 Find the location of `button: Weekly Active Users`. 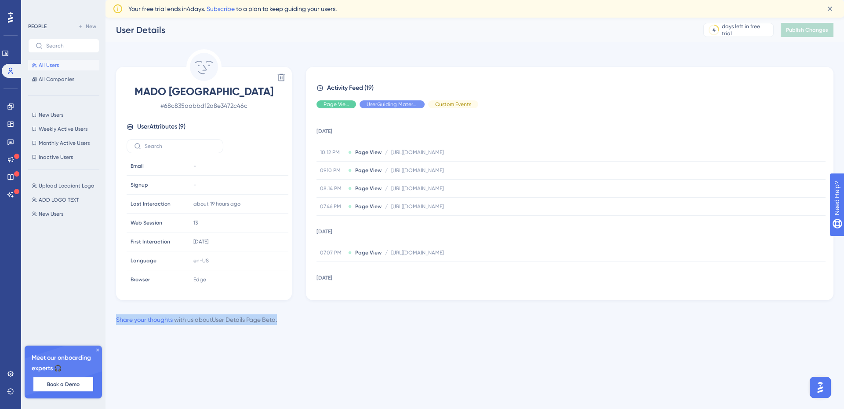

button: Weekly Active Users is located at coordinates (64, 129).